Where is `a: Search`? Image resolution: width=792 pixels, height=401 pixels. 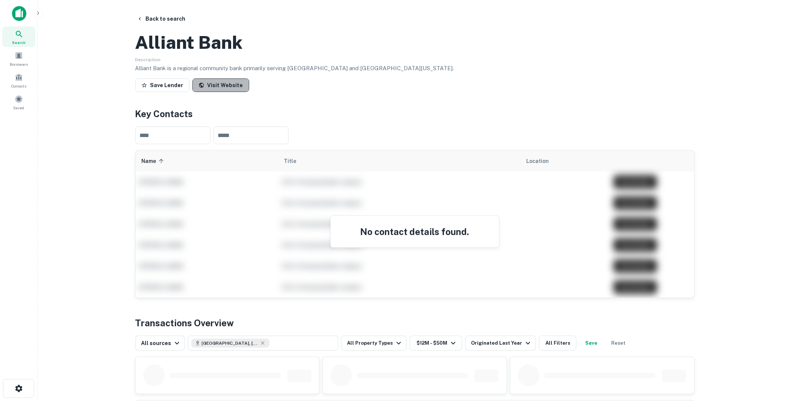 a: Search is located at coordinates (19, 37).